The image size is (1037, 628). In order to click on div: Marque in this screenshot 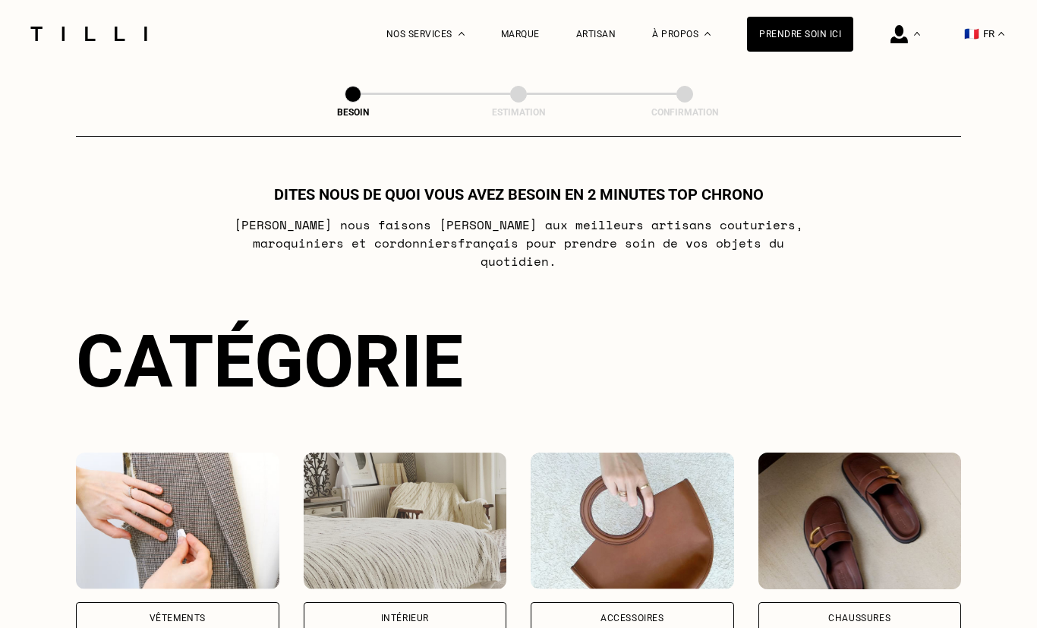, I will do `click(520, 34)`.